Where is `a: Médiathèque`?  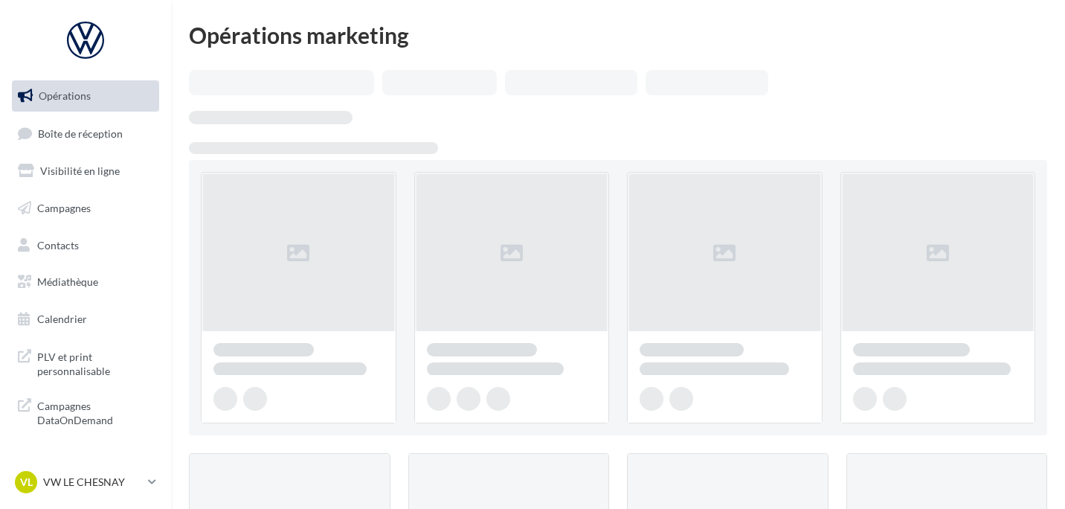 a: Médiathèque is located at coordinates (86, 282).